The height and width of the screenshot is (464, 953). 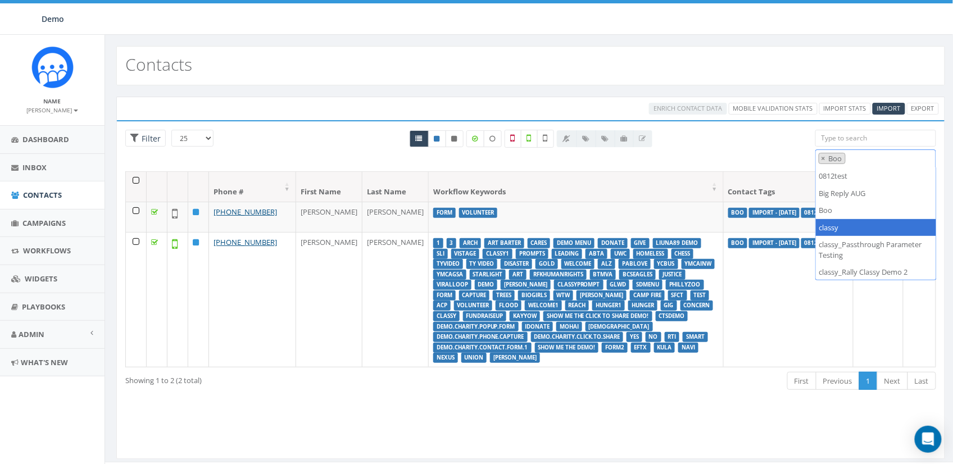 I want to click on label: YMCAGSA, so click(x=450, y=275).